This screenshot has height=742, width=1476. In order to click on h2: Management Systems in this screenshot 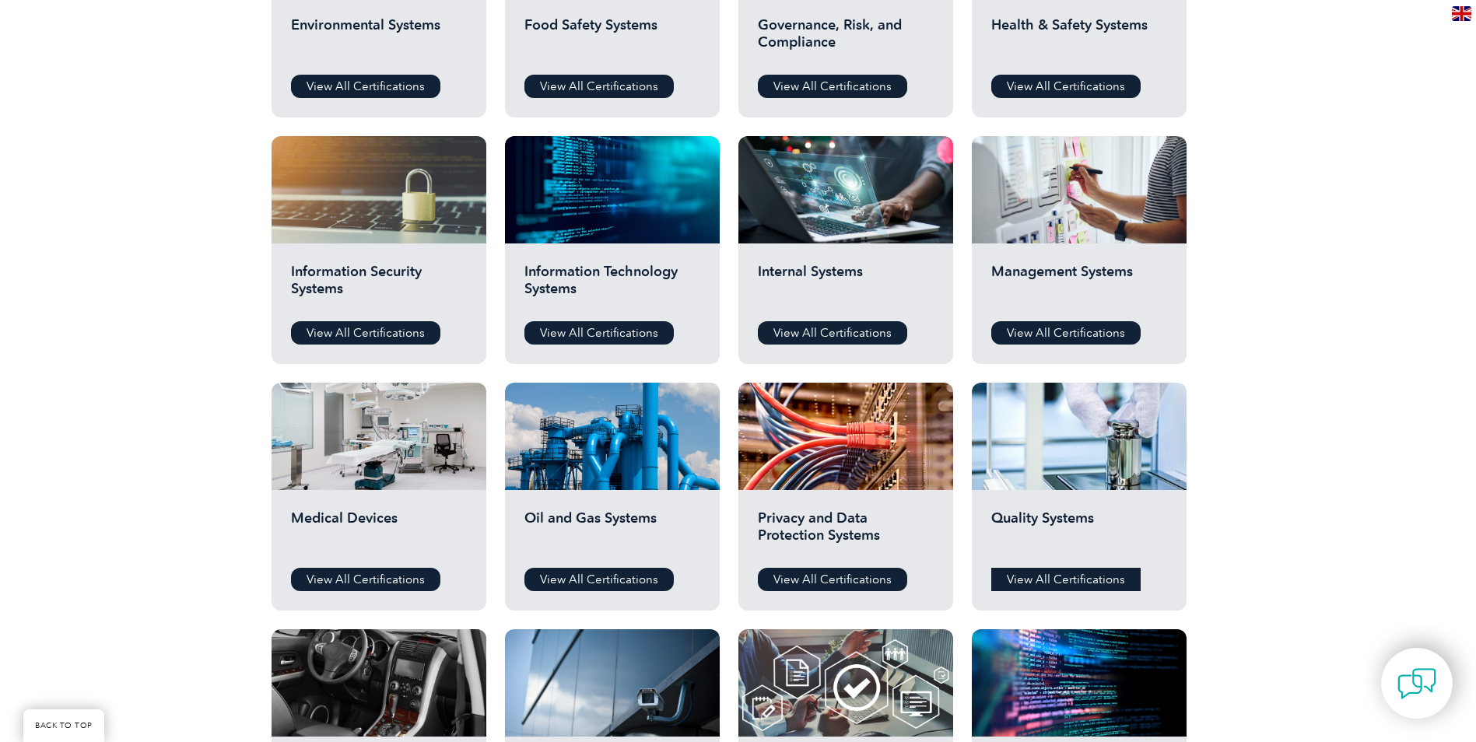, I will do `click(1079, 286)`.